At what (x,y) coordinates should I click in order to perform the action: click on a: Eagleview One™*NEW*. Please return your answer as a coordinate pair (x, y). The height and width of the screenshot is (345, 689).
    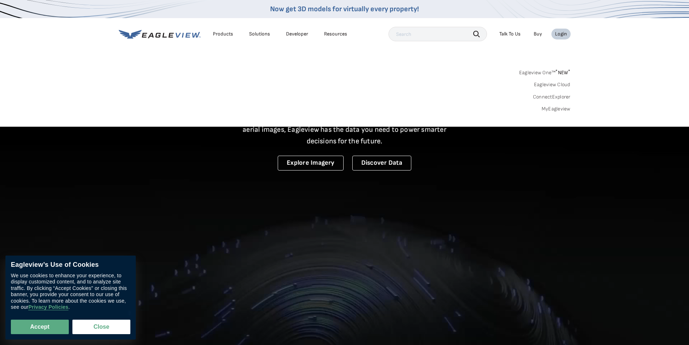
    Looking at the image, I should click on (545, 71).